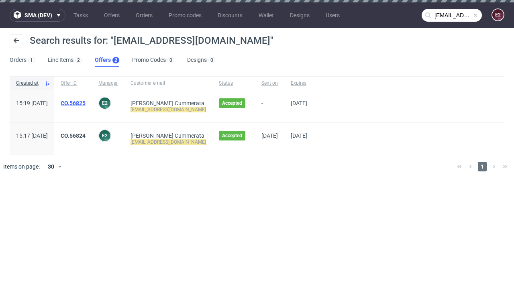 The height and width of the screenshot is (289, 514). Describe the element at coordinates (482, 167) in the screenshot. I see `span: 1` at that location.